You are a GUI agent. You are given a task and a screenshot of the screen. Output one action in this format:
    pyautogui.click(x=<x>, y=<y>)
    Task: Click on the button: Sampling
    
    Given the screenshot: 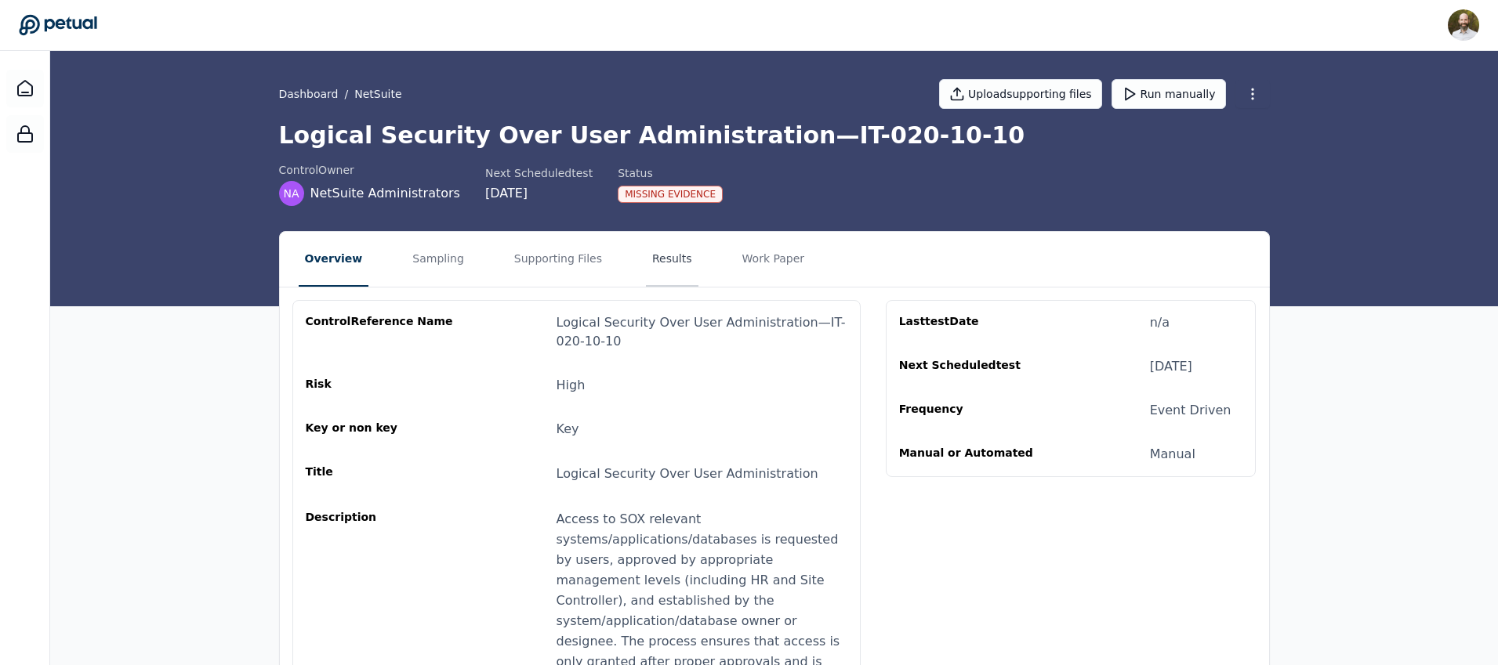 What is the action you would take?
    pyautogui.click(x=438, y=259)
    